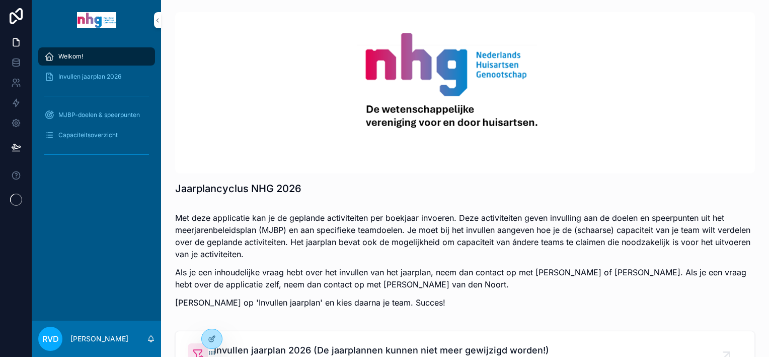 The image size is (769, 357). What do you see at coordinates (238, 188) in the screenshot?
I see `h1: Jaarplancyclus NHG 2026` at bounding box center [238, 188].